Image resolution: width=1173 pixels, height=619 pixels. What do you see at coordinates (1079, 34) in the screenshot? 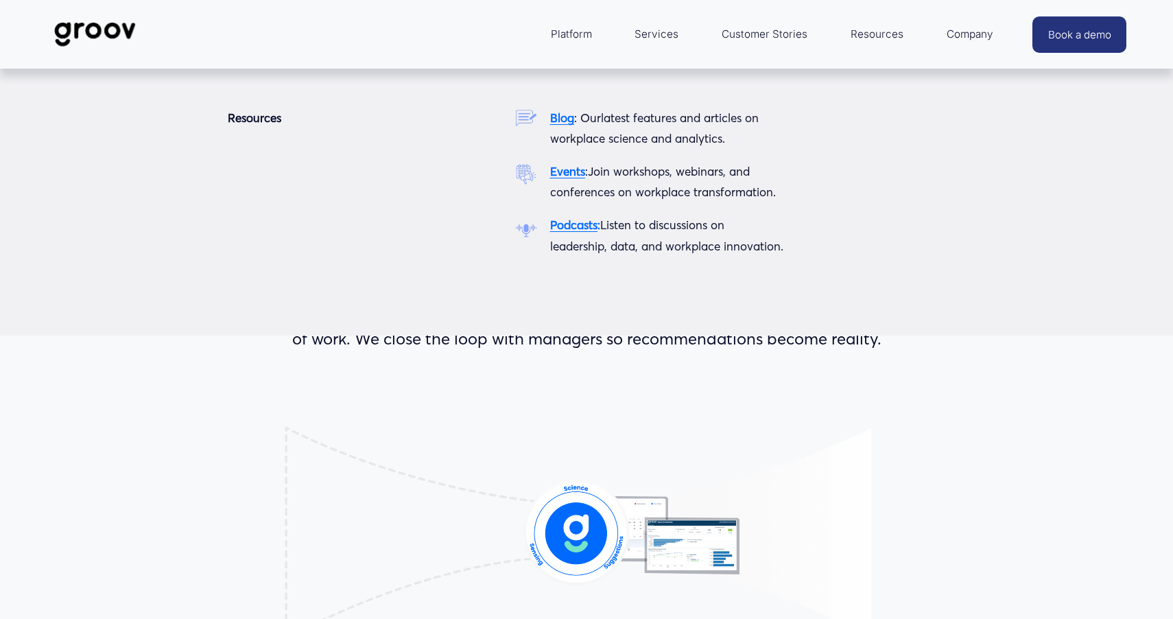
I see `a: Book a demo` at bounding box center [1079, 34].